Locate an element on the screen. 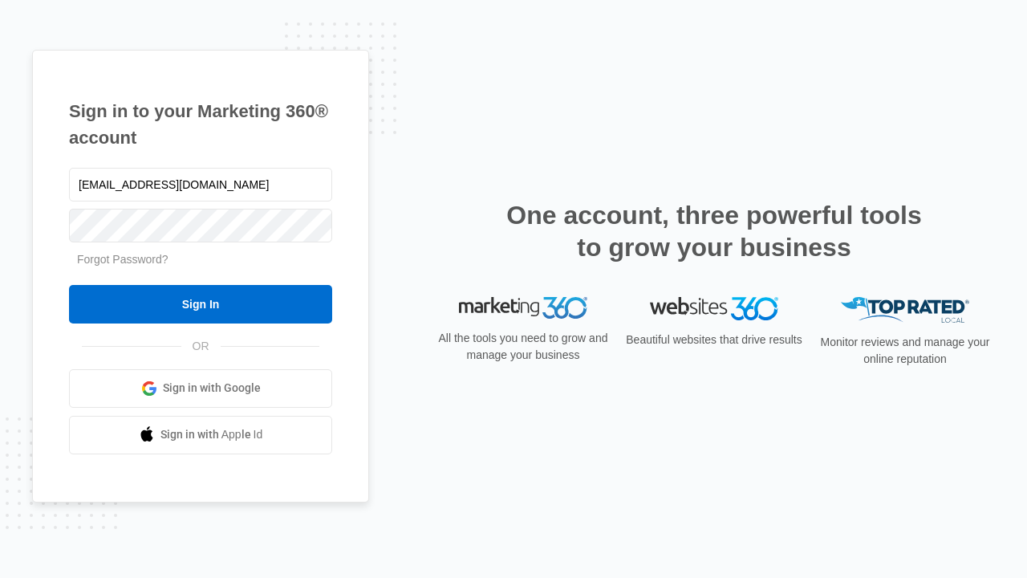 The height and width of the screenshot is (578, 1027). span: OR is located at coordinates (201, 346).